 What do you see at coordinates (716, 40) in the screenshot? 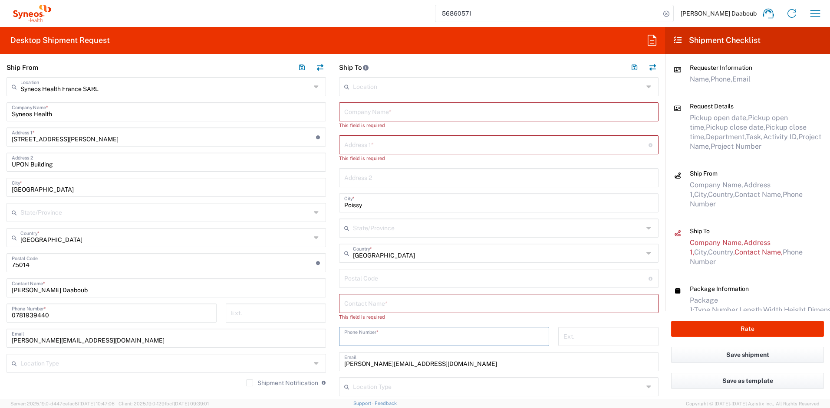
I see `h2: Shipment Checklist` at bounding box center [716, 40].